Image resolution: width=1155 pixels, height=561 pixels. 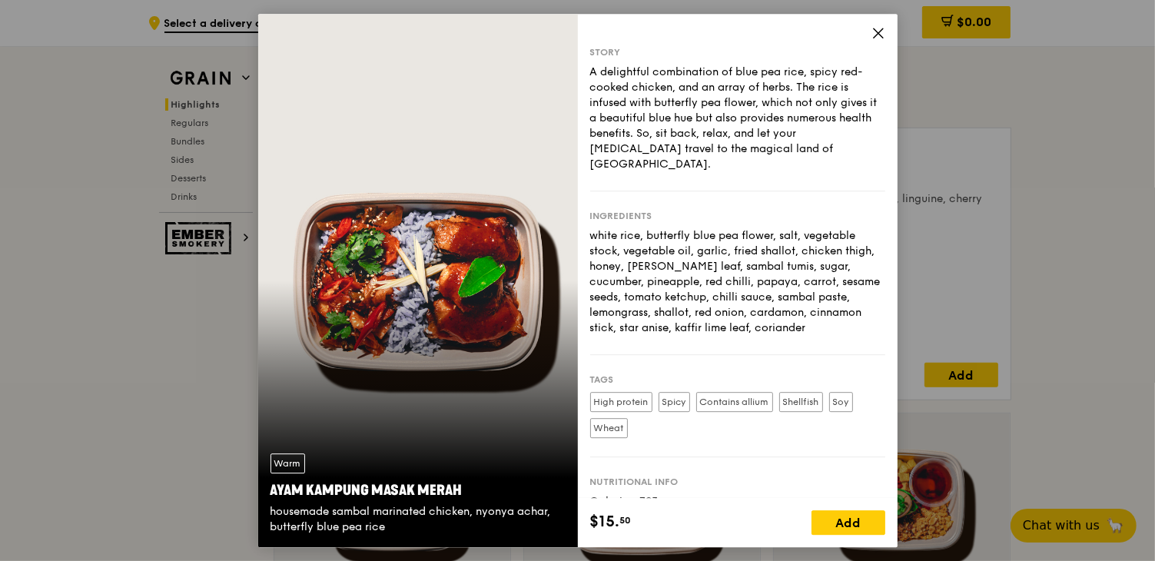 What do you see at coordinates (801, 402) in the screenshot?
I see `label: Shellfish` at bounding box center [801, 402].